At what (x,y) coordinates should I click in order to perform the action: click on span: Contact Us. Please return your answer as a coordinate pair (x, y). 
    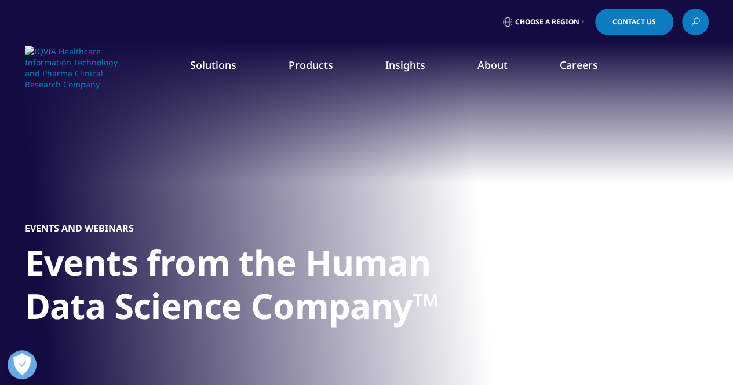
    Looking at the image, I should click on (634, 22).